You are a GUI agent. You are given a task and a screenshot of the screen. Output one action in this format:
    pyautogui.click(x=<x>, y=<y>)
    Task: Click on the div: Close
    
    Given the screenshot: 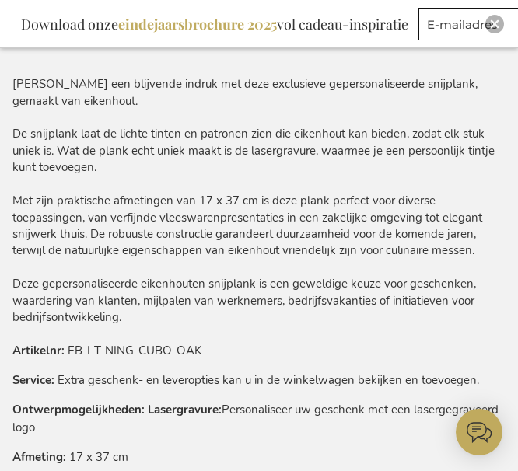 What is the action you would take?
    pyautogui.click(x=495, y=24)
    